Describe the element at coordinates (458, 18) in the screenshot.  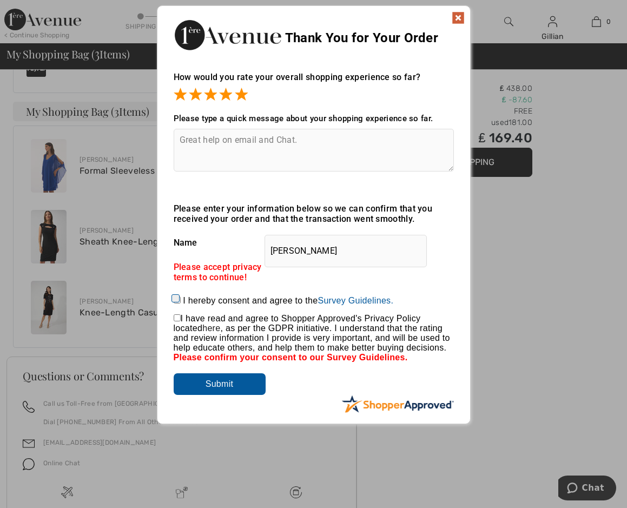
I see `img: x` at that location.